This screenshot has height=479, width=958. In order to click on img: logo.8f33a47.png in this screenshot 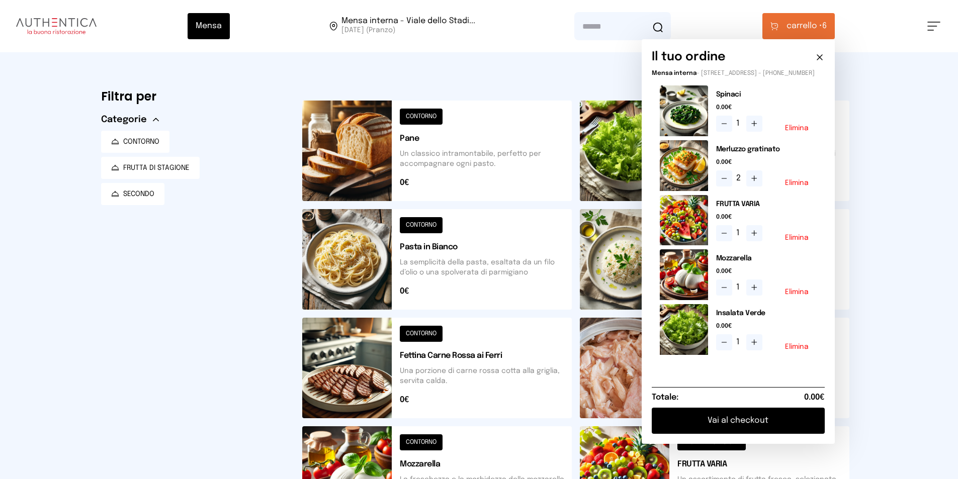, I will do `click(56, 26)`.